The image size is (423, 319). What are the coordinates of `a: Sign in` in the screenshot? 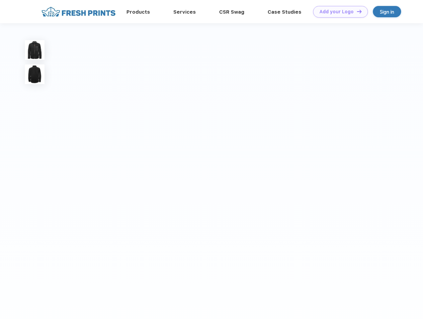 It's located at (387, 12).